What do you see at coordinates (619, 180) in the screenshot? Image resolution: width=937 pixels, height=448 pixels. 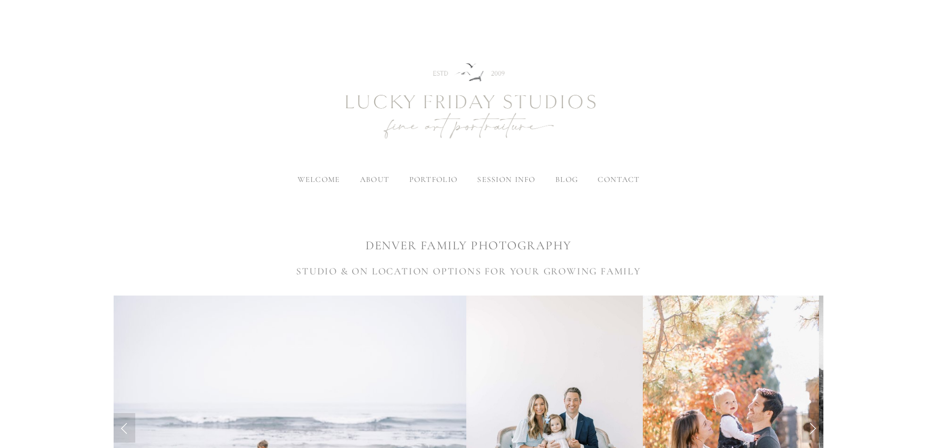 I see `span: contact` at bounding box center [619, 180].